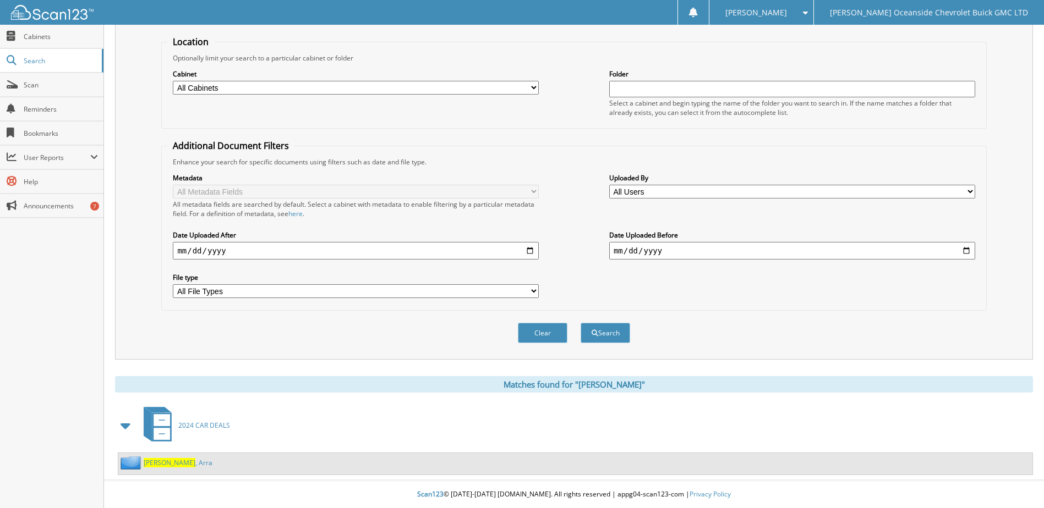  What do you see at coordinates (573, 162) in the screenshot?
I see `div: Enhance your search for specific documents using filters such as date and file type.` at bounding box center [573, 162].